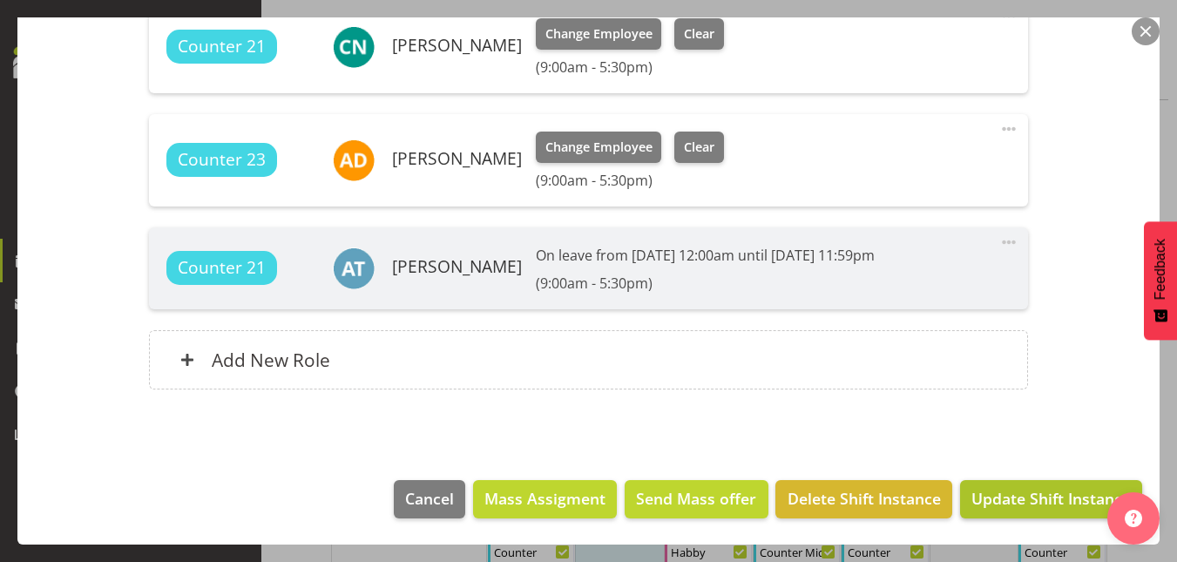 Image resolution: width=1177 pixels, height=562 pixels. I want to click on span: Counter 23, so click(221, 159).